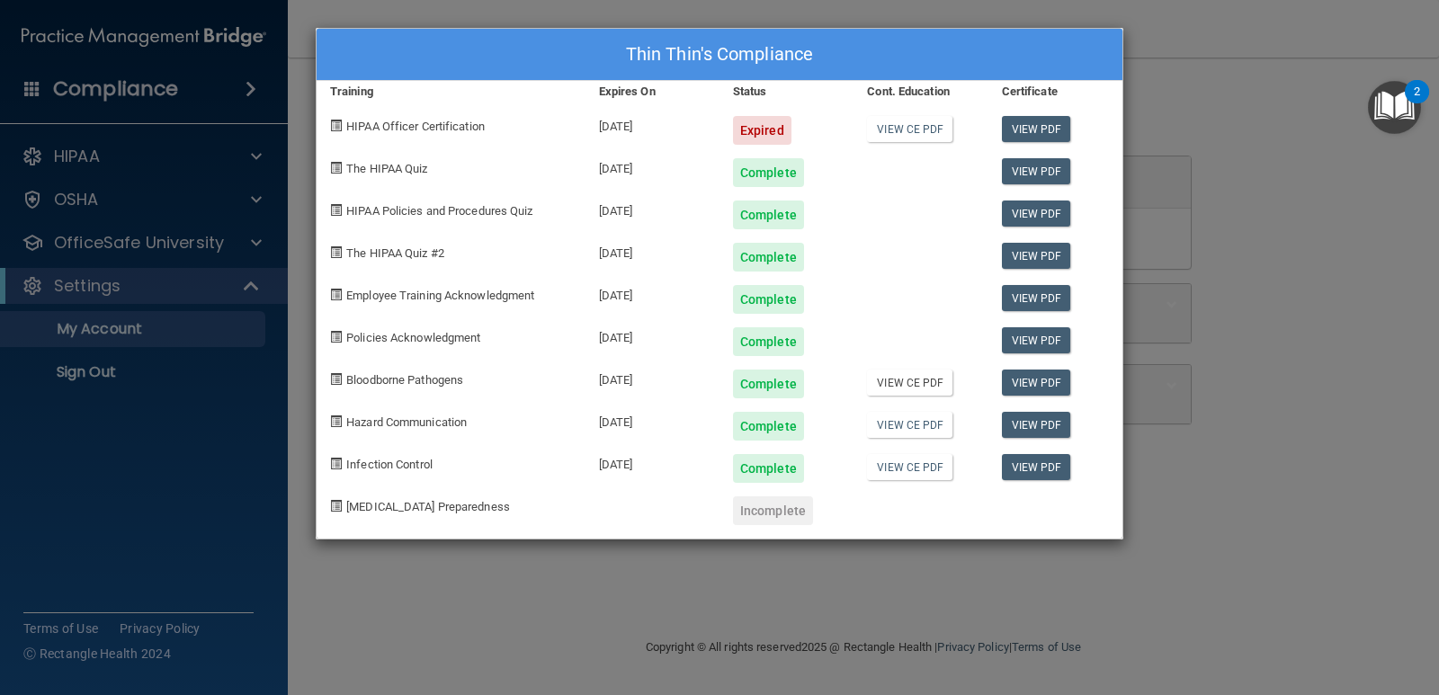 Image resolution: width=1439 pixels, height=695 pixels. I want to click on span: Policies Acknowledgment, so click(413, 337).